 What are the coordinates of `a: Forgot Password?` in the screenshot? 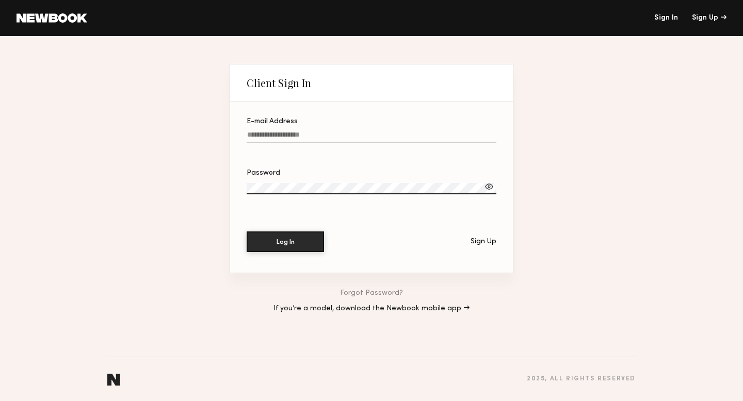 It's located at (371, 294).